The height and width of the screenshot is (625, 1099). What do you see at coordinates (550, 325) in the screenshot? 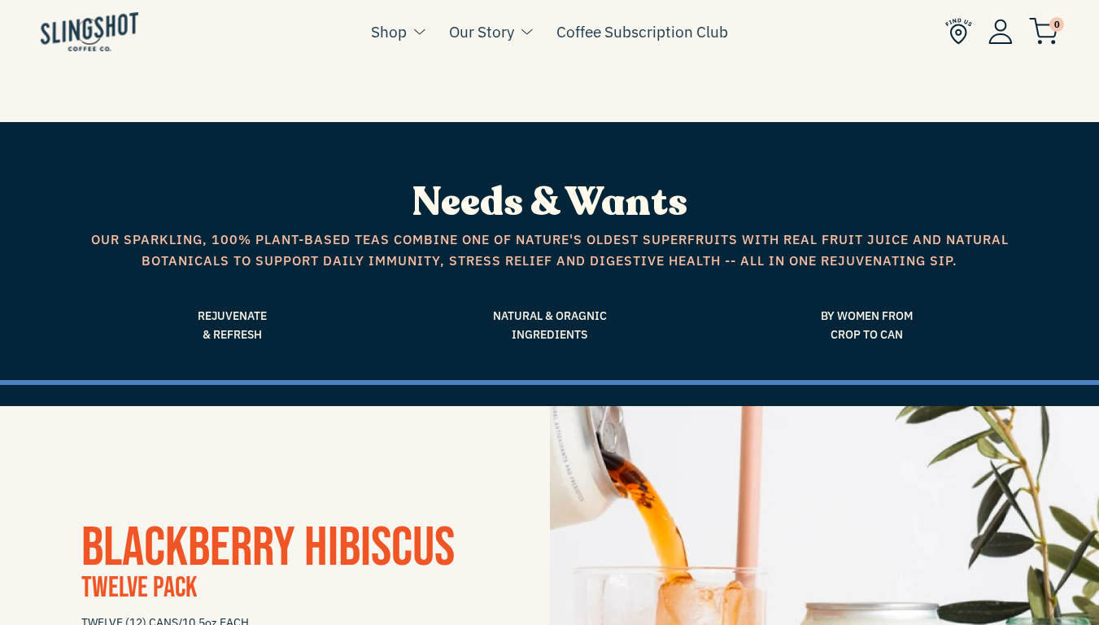
I see `span: Natural & Oragnic Ingredients` at bounding box center [550, 325].